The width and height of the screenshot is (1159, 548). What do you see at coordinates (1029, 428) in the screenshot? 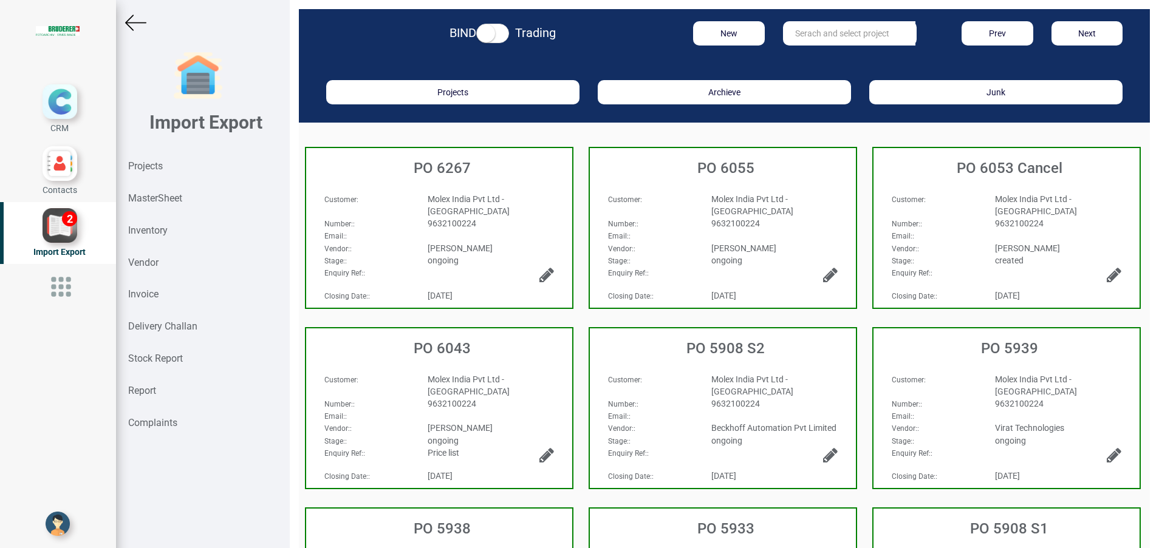
I see `span: Virat Technologies` at bounding box center [1029, 428].